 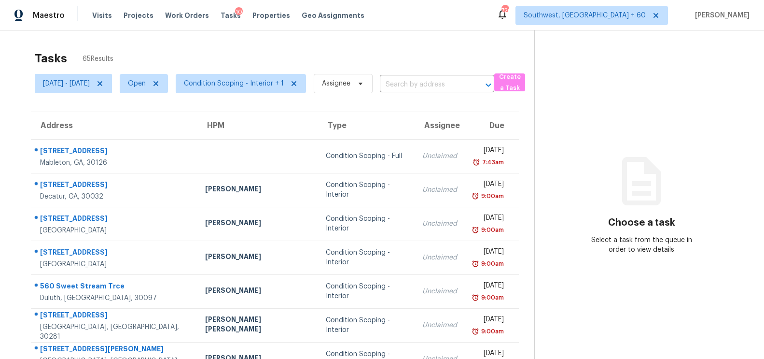 I want to click on th: Type, so click(x=366, y=126).